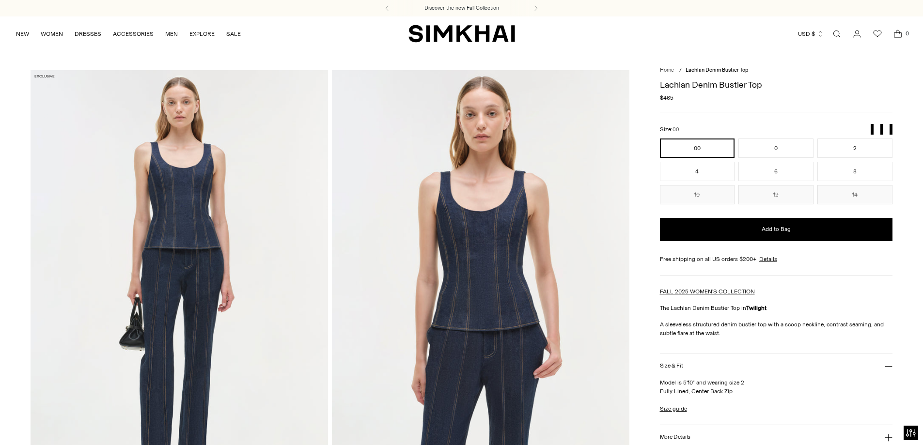 Image resolution: width=923 pixels, height=445 pixels. What do you see at coordinates (776, 329) in the screenshot?
I see `p: A sleeveless structured denim bustier top with a scoop neckline, contrast seaming, and subtle fla...` at bounding box center [776, 329].